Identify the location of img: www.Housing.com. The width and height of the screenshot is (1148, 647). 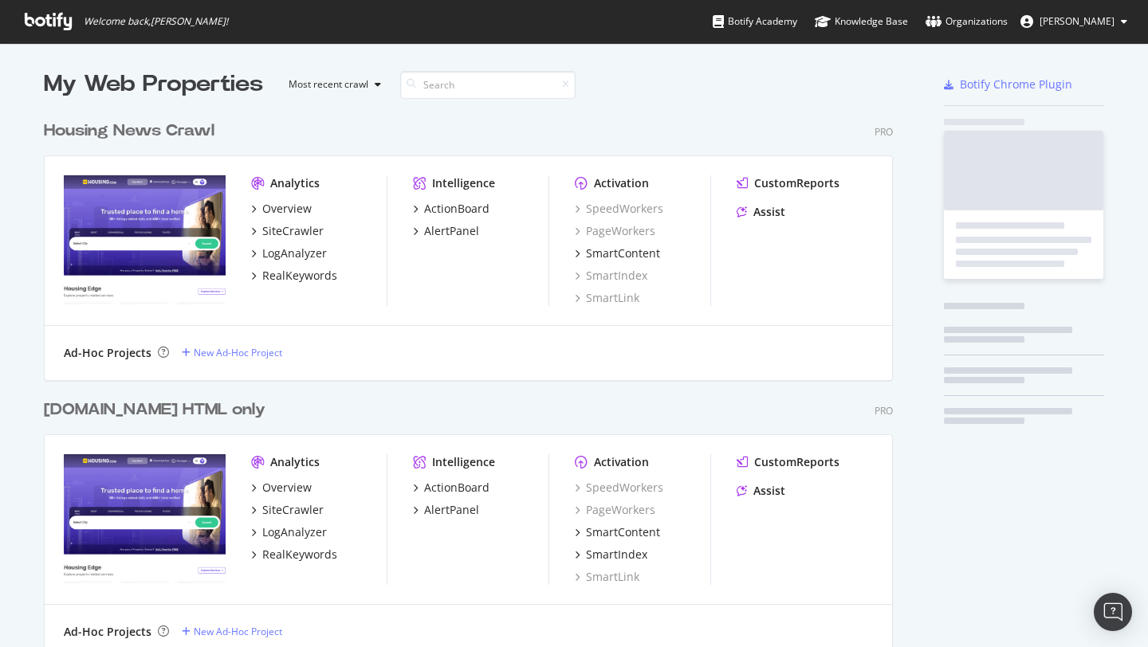
(144, 519).